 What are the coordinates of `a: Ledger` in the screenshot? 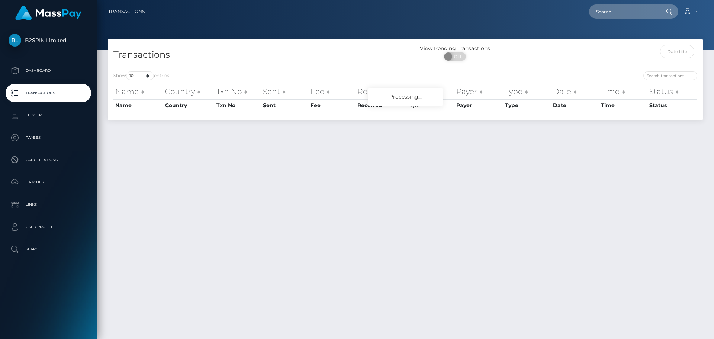 It's located at (48, 115).